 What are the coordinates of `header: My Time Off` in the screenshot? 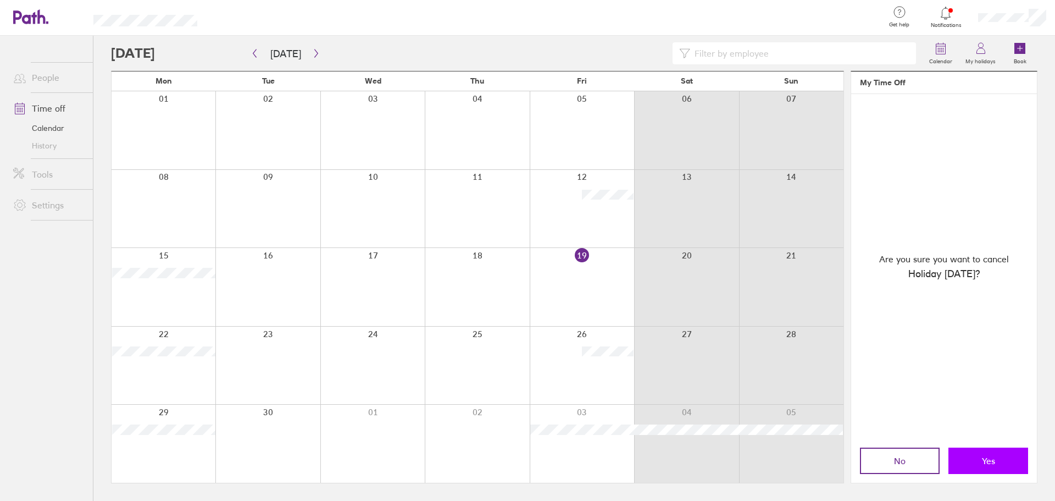 It's located at (944, 82).